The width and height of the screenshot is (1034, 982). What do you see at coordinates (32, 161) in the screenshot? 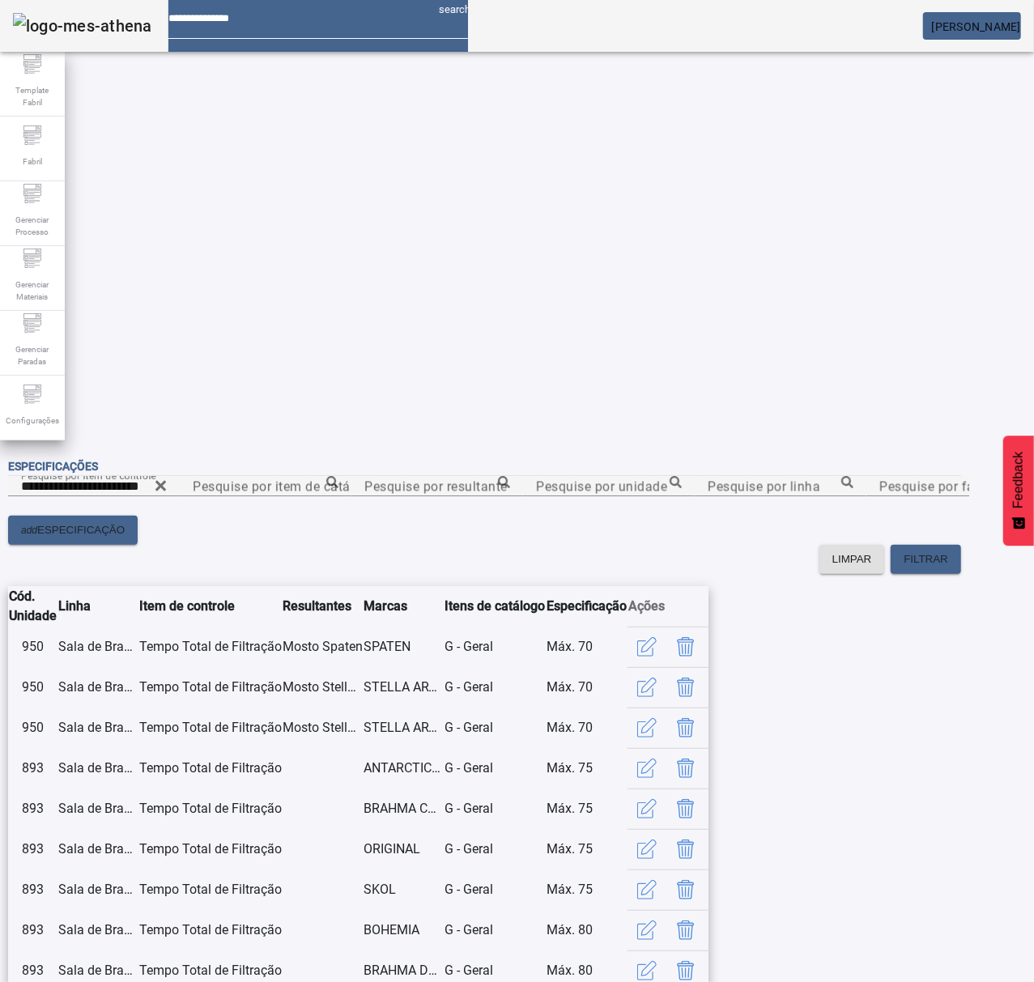
I see `span: Fabril` at bounding box center [32, 161].